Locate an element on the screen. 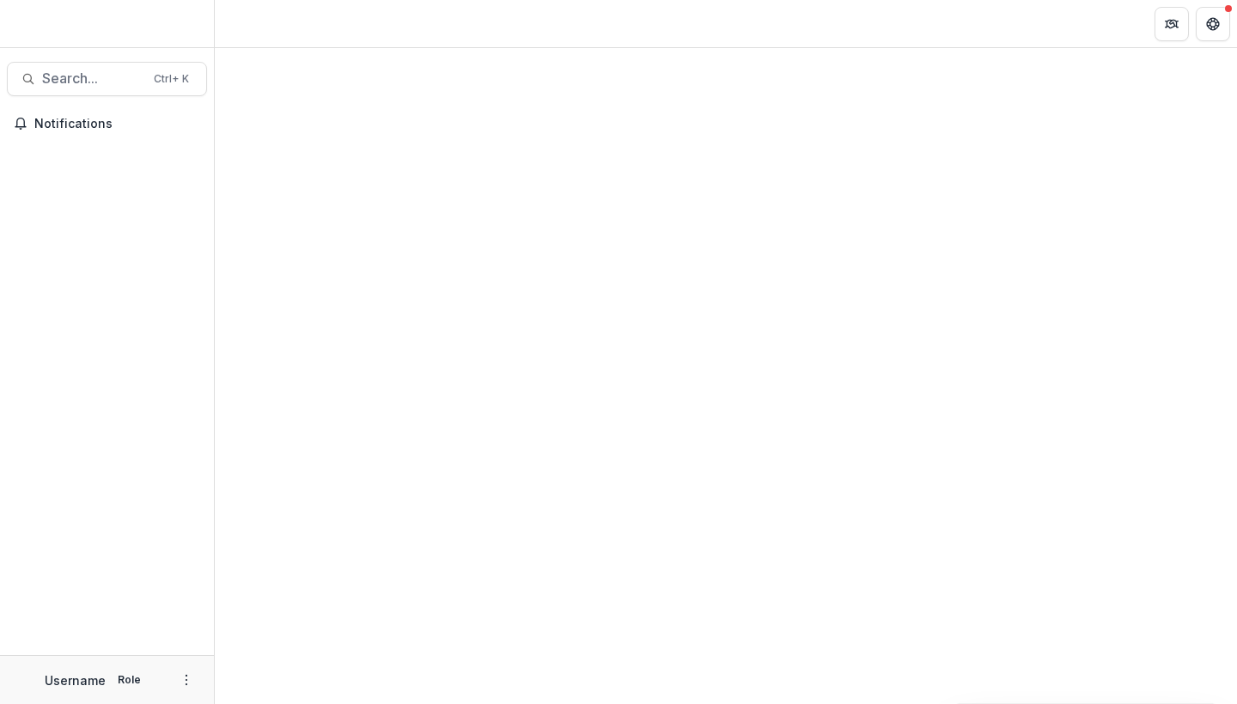 The image size is (1237, 704). p: Username is located at coordinates (75, 680).